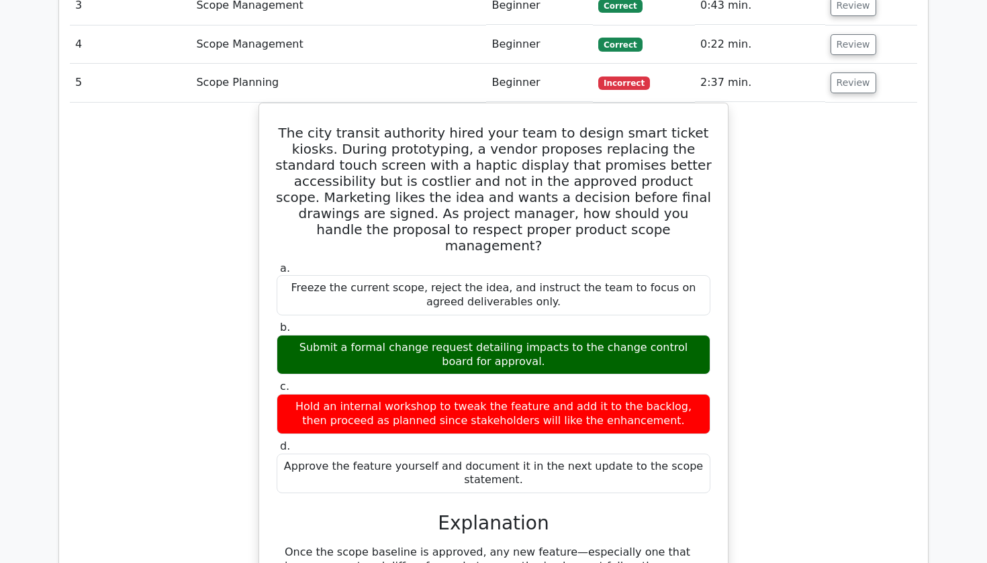  Describe the element at coordinates (493, 524) in the screenshot. I see `h3: Explanation` at that location.